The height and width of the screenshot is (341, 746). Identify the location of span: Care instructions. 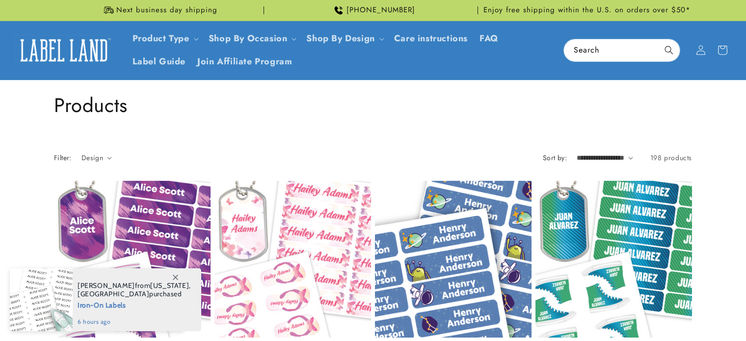
(431, 38).